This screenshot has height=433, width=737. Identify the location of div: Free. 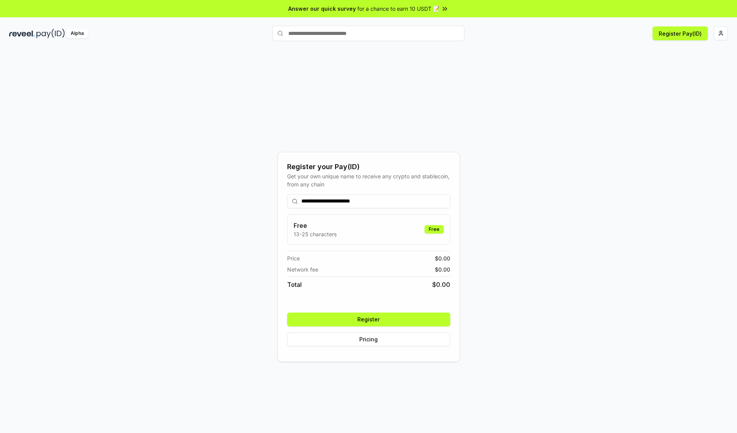
(434, 230).